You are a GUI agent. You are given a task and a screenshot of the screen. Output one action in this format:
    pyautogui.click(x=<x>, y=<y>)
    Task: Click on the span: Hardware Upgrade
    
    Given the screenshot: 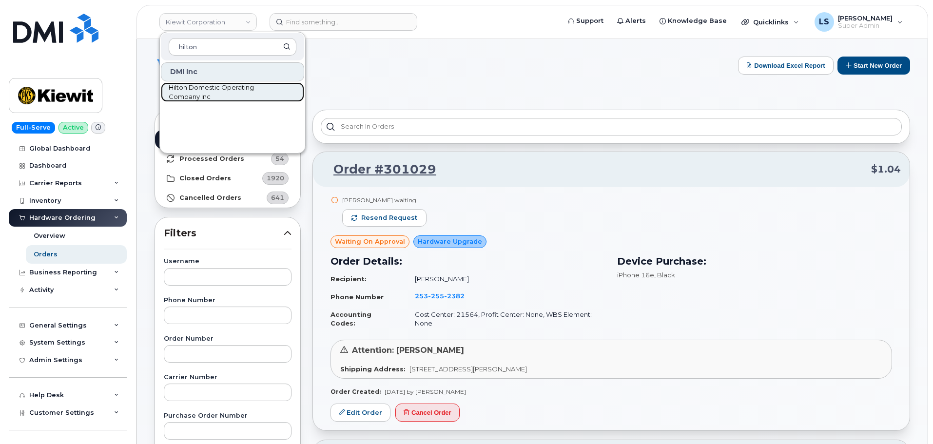 What is the action you would take?
    pyautogui.click(x=450, y=241)
    